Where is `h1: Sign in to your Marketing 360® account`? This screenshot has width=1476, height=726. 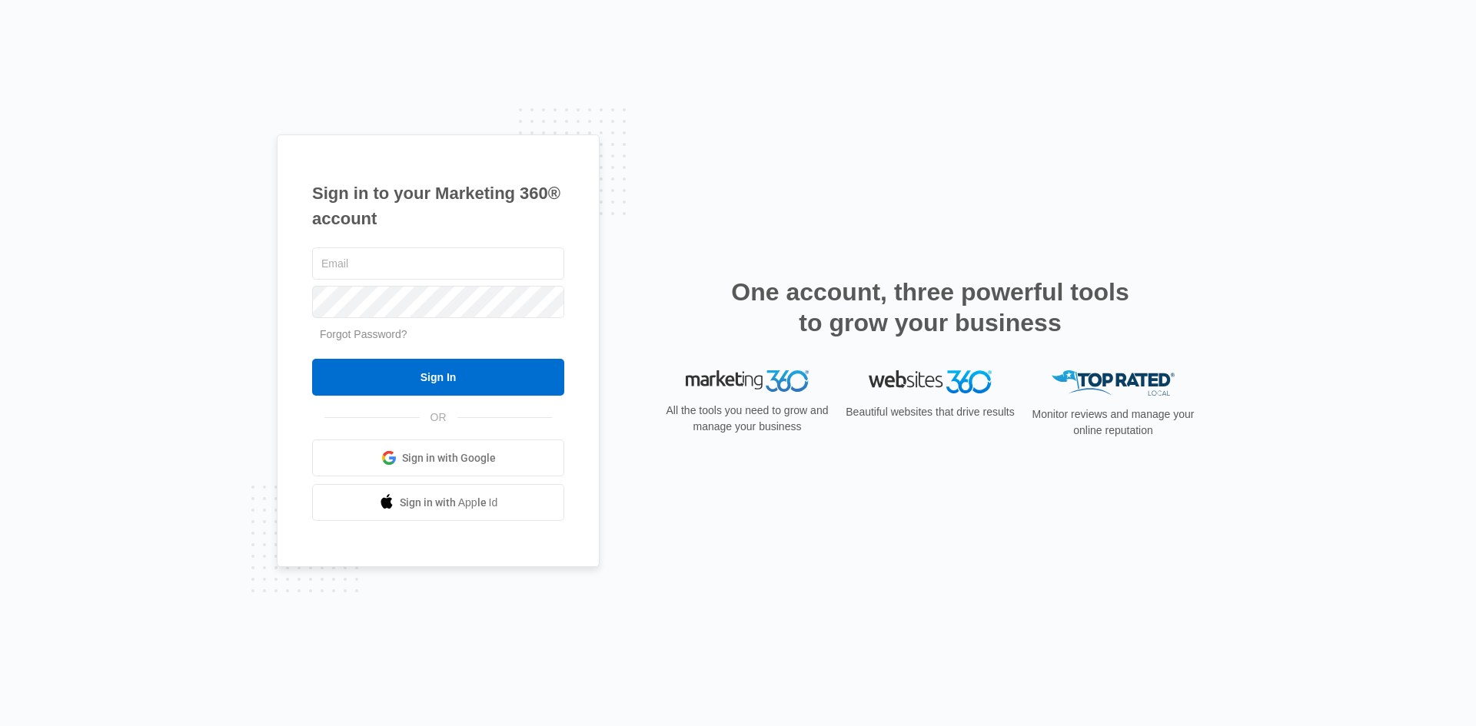
h1: Sign in to your Marketing 360® account is located at coordinates (438, 206).